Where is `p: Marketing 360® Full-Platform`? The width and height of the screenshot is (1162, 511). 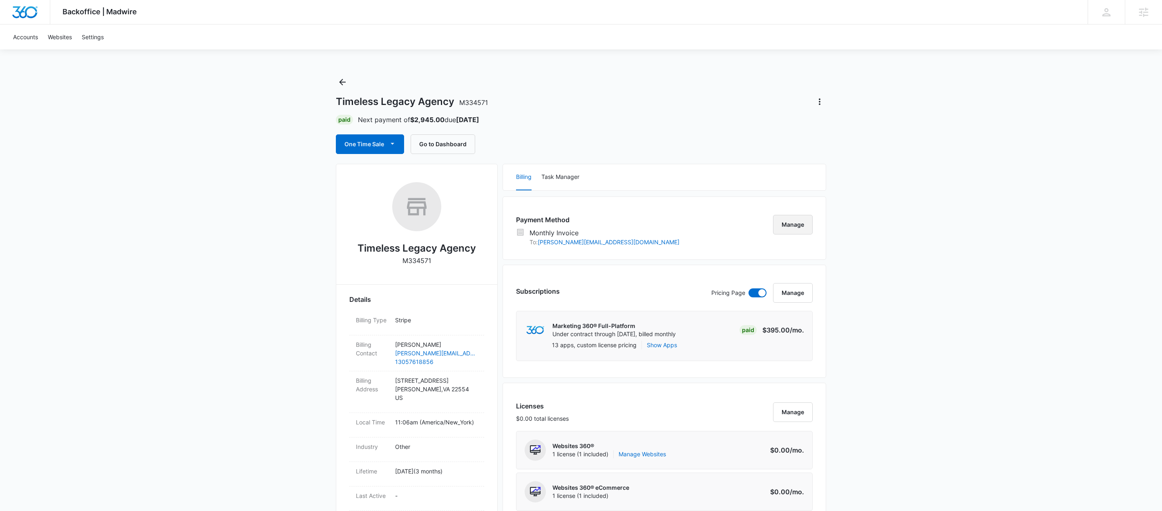 p: Marketing 360® Full-Platform is located at coordinates (614, 326).